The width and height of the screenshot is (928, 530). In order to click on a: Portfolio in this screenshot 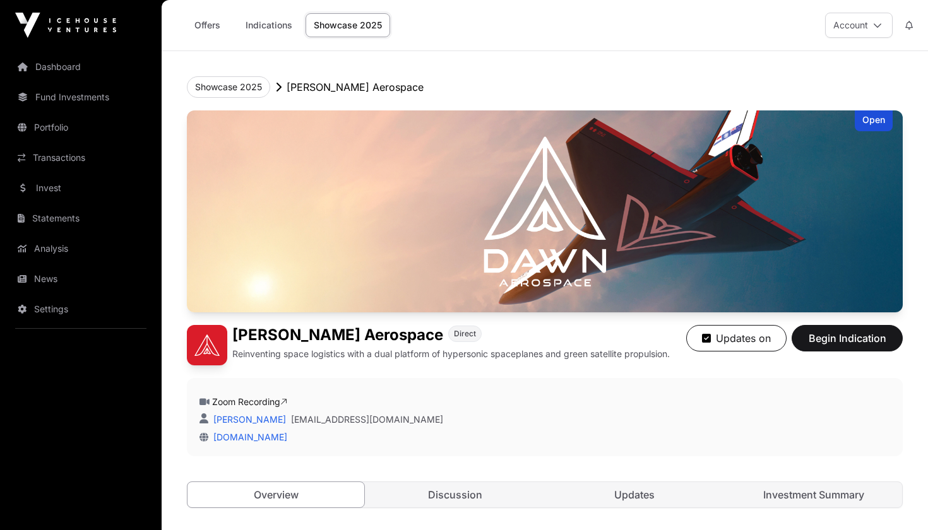, I will do `click(81, 128)`.